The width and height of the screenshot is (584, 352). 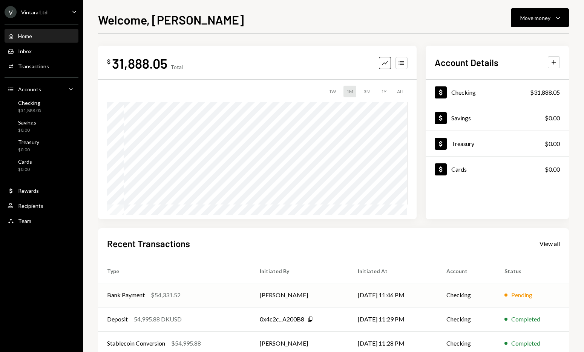 I want to click on a: Recipients, so click(x=41, y=205).